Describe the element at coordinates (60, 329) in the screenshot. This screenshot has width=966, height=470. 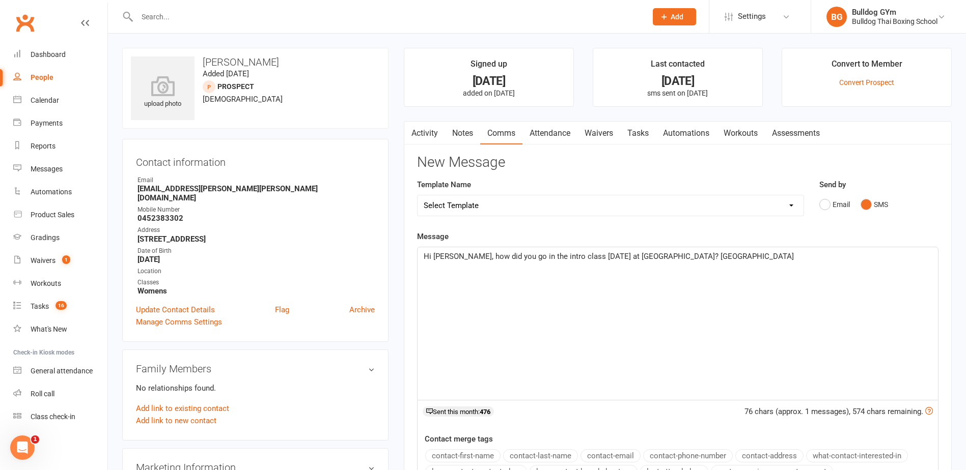
I see `a: What's New` at that location.